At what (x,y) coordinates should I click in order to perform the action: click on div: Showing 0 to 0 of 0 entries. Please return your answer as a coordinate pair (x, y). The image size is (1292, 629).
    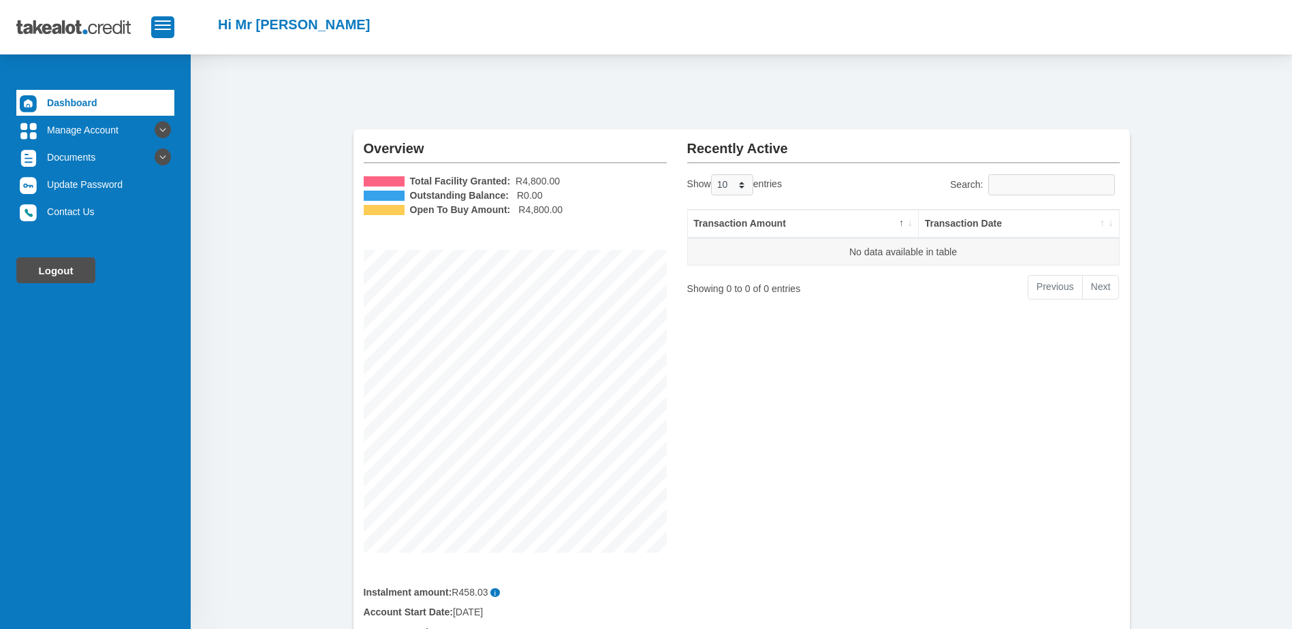
    Looking at the image, I should click on (771, 285).